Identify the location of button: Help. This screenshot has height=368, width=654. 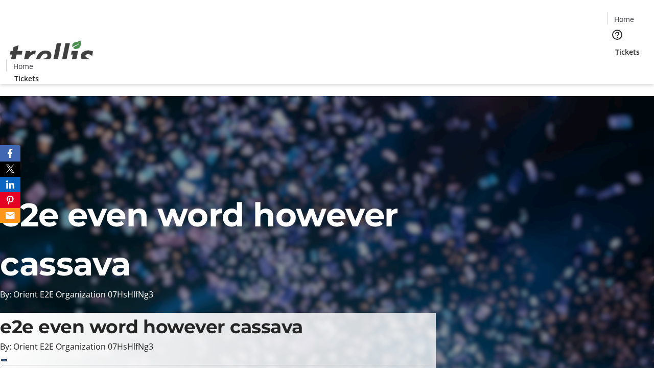
(617, 35).